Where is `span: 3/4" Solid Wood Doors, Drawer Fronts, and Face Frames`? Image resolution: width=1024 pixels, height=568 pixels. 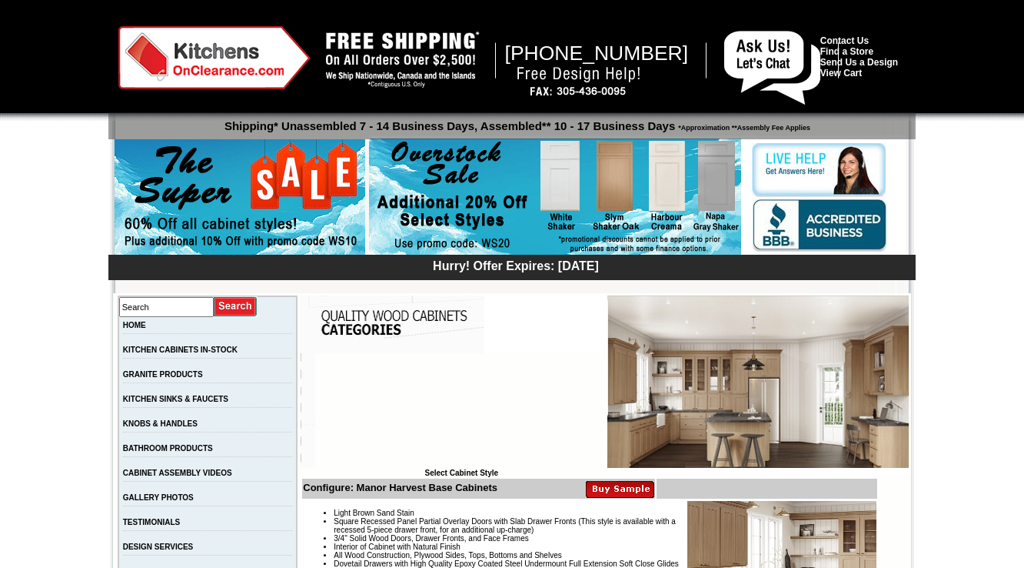
span: 3/4" Solid Wood Doors, Drawer Fronts, and Face Frames is located at coordinates (431, 538).